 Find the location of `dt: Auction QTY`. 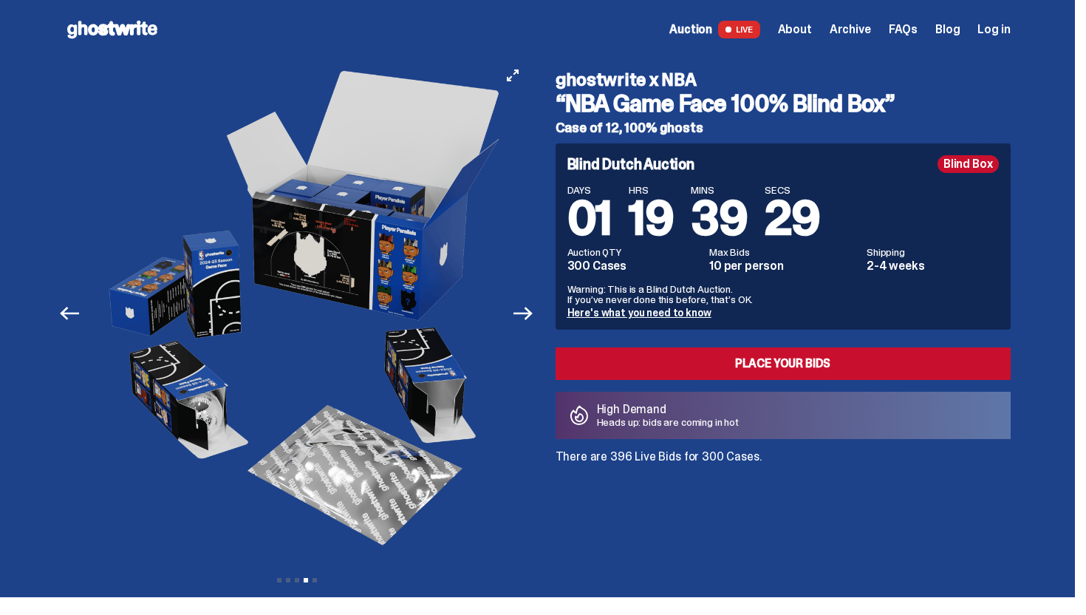

dt: Auction QTY is located at coordinates (634, 252).